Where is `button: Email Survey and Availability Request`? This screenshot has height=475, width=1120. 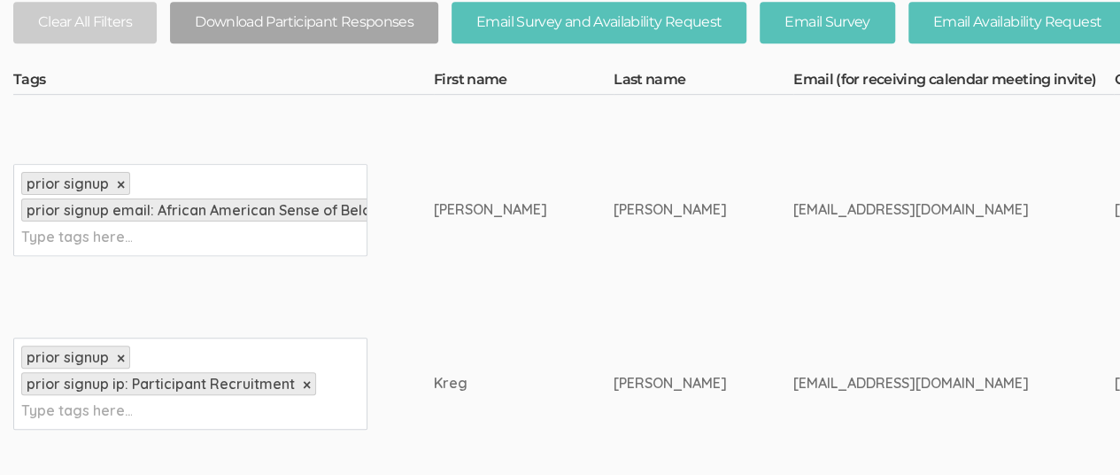
button: Email Survey and Availability Request is located at coordinates (599, 22).